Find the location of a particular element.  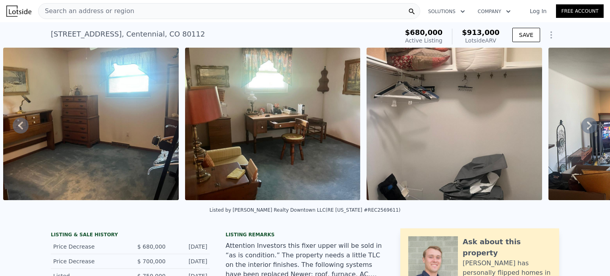

span: $680,000 is located at coordinates (424, 32).